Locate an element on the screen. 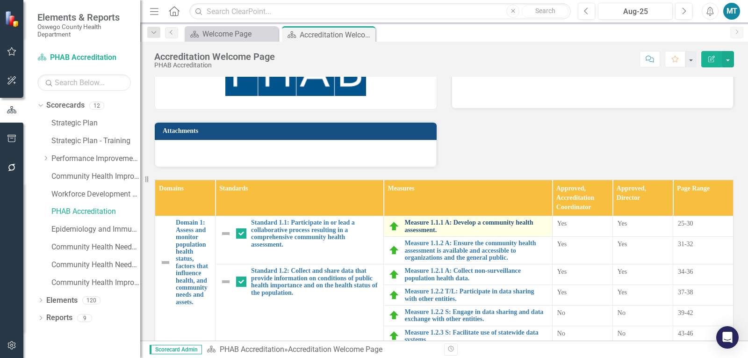 The width and height of the screenshot is (748, 358). a: Measure 1.1.2 A: Ensure the community health assessment is available and accessible to organizati... is located at coordinates (475, 250).